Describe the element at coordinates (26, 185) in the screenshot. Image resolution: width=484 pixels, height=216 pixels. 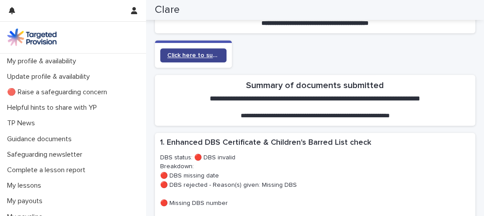
I see `p: My lessons` at that location.